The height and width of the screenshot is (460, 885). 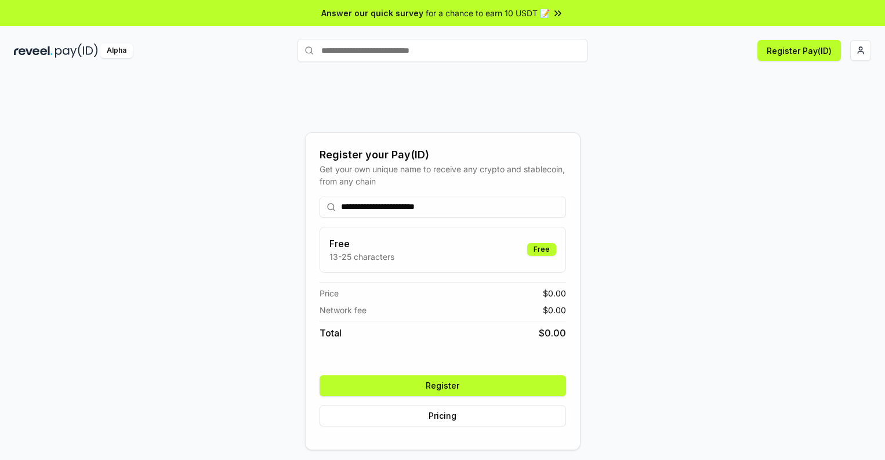 I want to click on h3: Free, so click(x=362, y=244).